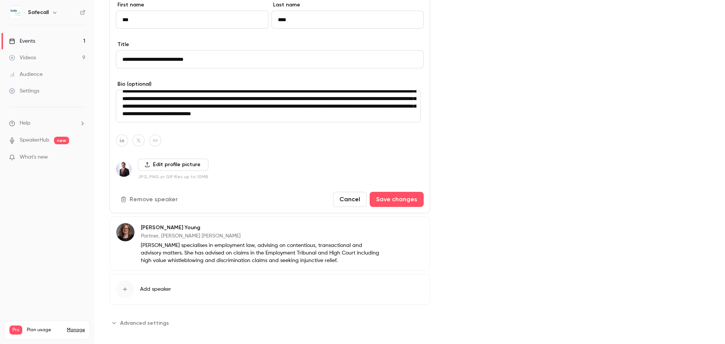 Image resolution: width=725 pixels, height=344 pixels. Describe the element at coordinates (38, 12) in the screenshot. I see `h6: Safecall` at that location.